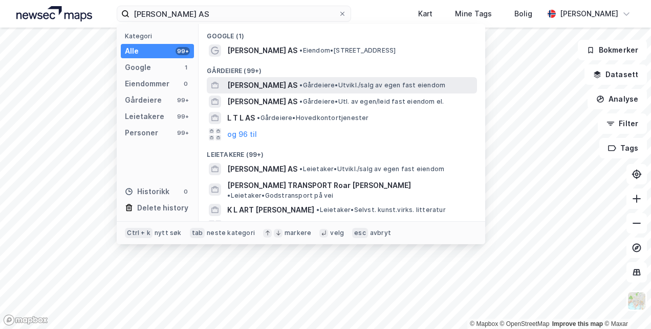  Describe the element at coordinates (197, 233) in the screenshot. I see `div: tab` at that location.